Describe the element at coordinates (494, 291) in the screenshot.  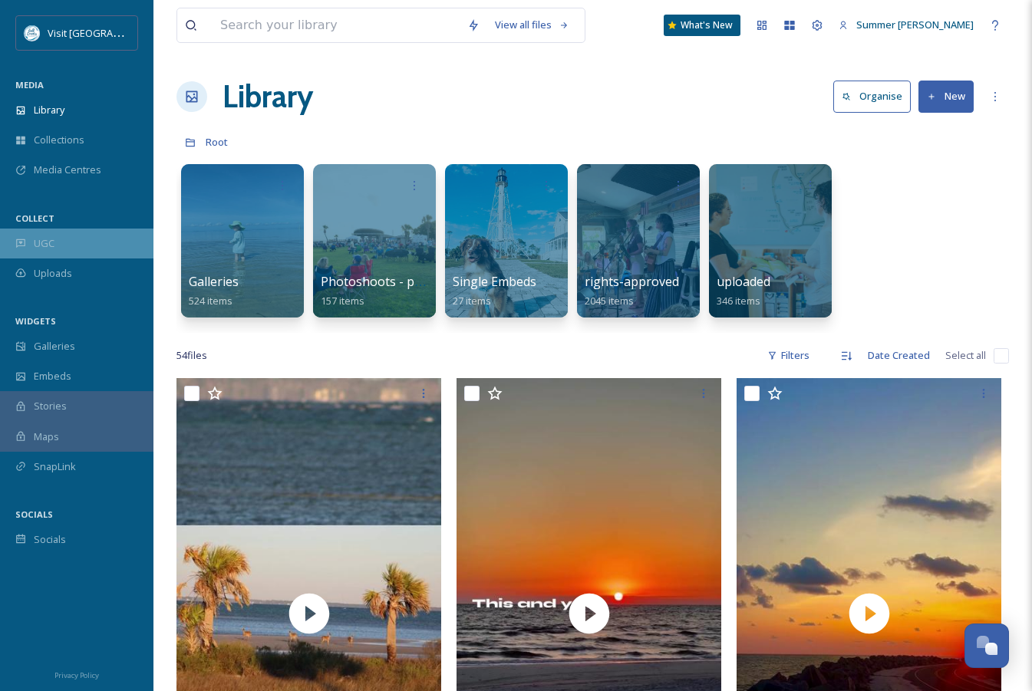
I see `a: Single Embeds27 items` at that location.